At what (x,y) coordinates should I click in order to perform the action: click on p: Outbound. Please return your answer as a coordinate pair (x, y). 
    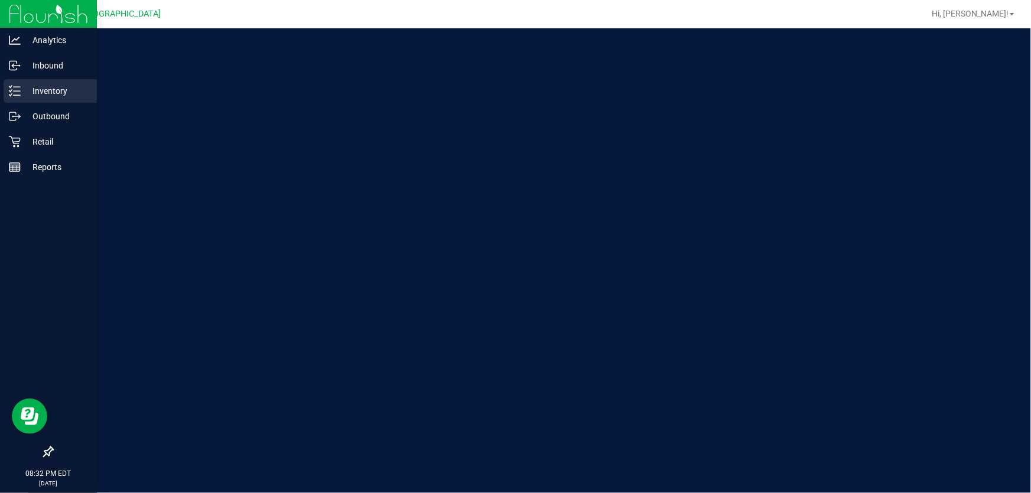
    Looking at the image, I should click on (56, 116).